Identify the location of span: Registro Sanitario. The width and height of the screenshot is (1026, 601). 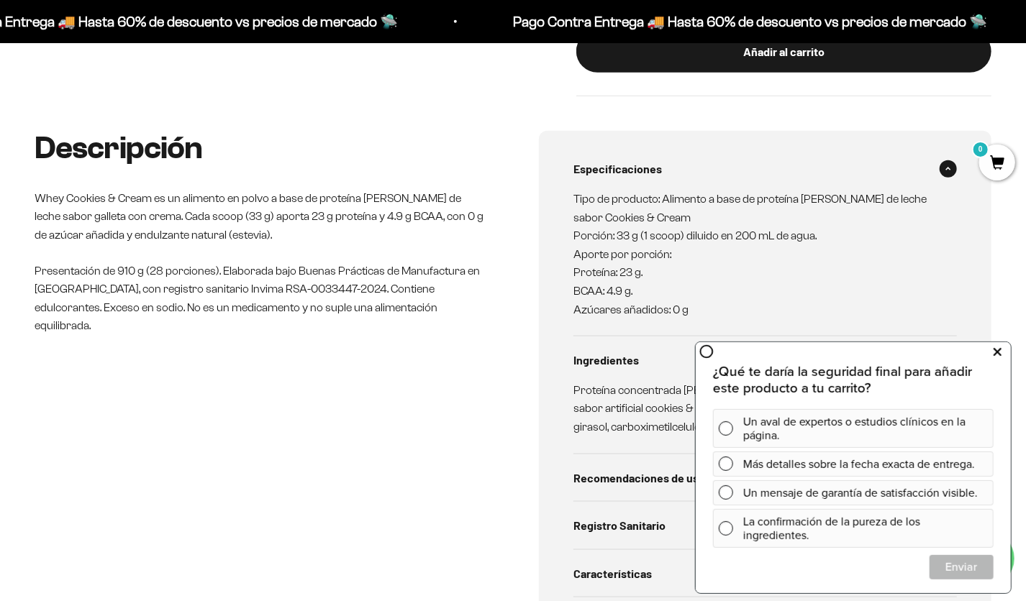
(619, 526).